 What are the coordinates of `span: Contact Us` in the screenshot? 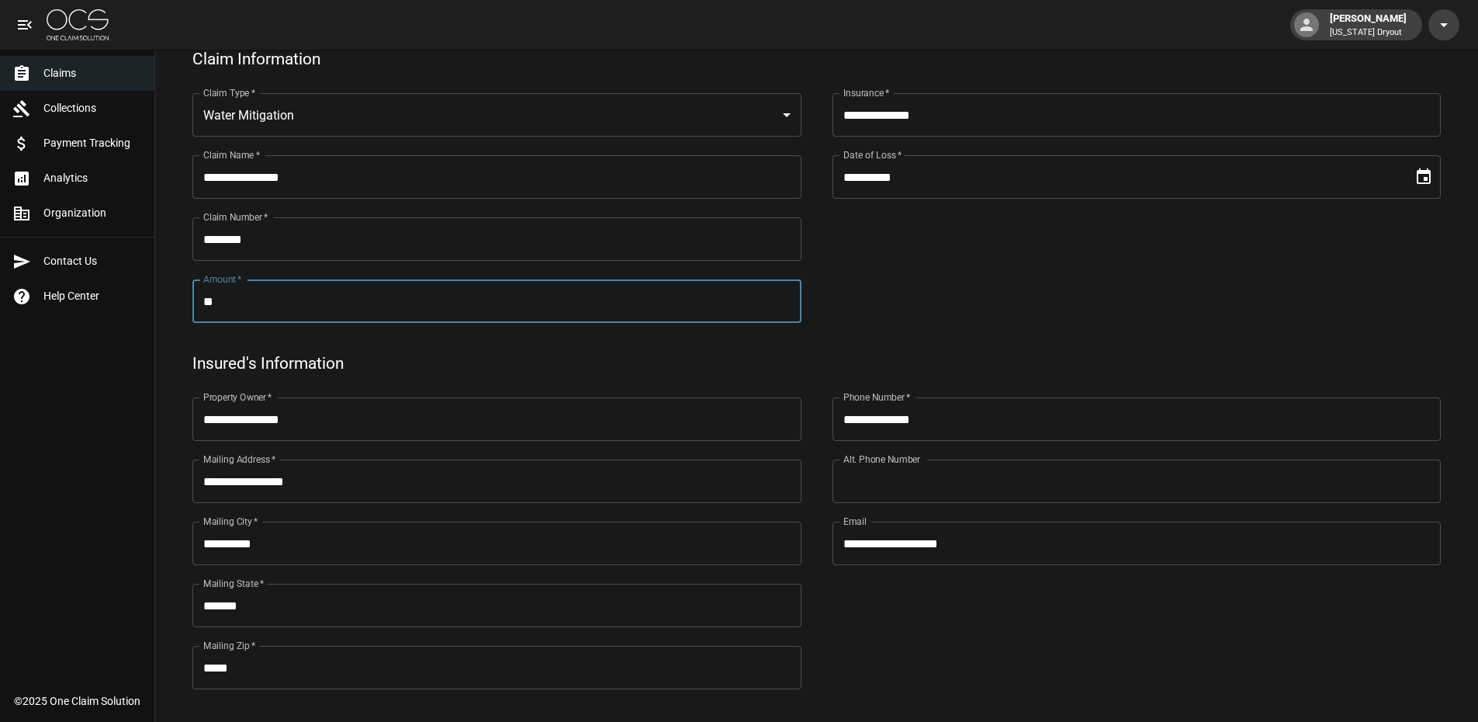 It's located at (92, 261).